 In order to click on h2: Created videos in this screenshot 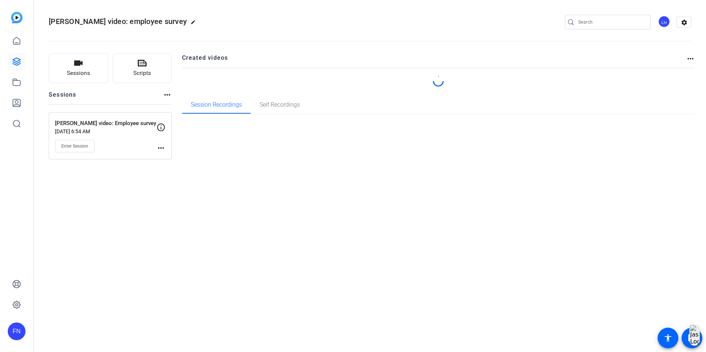, I will do `click(434, 61)`.